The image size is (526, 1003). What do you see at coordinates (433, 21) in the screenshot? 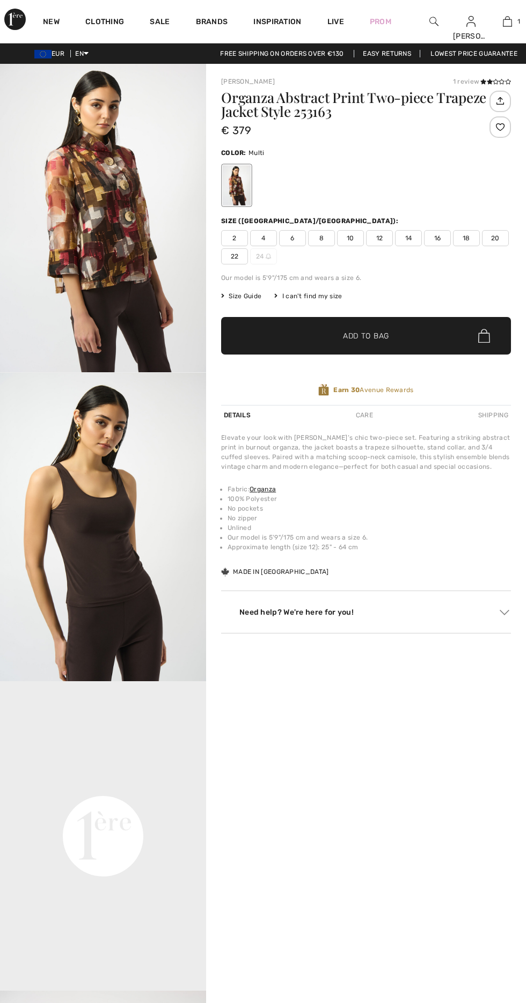
I see `img: search the website` at bounding box center [433, 21].